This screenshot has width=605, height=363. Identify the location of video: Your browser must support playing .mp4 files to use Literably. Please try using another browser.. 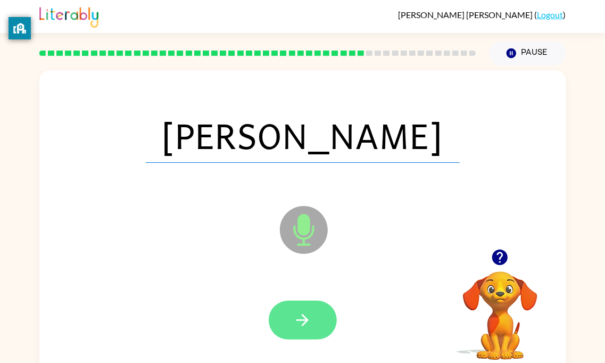
(500, 308).